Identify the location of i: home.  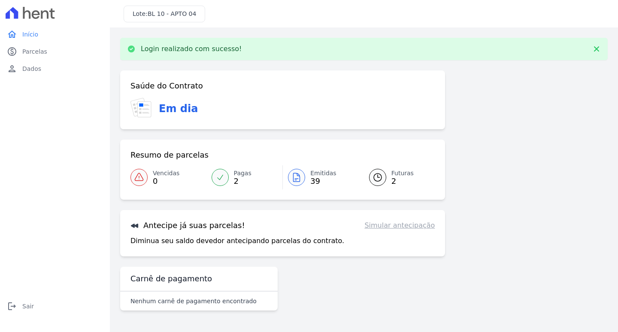
(12, 34).